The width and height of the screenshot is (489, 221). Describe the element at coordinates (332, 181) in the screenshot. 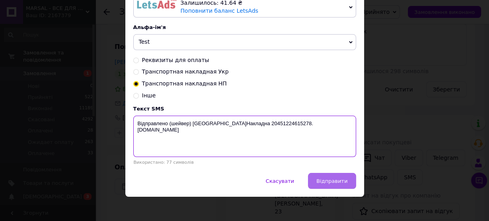

I see `span: Відправити` at that location.